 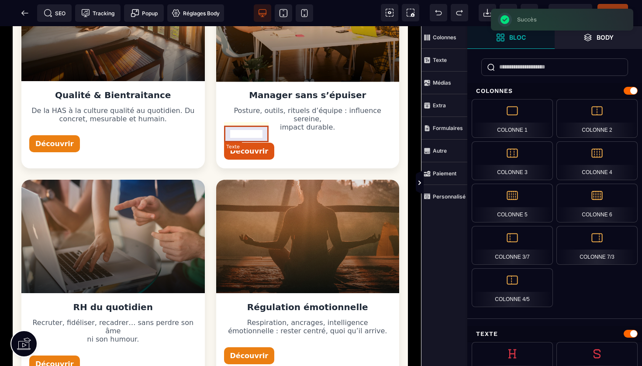 What do you see at coordinates (597, 118) in the screenshot?
I see `div: Colonne 2` at bounding box center [597, 118].